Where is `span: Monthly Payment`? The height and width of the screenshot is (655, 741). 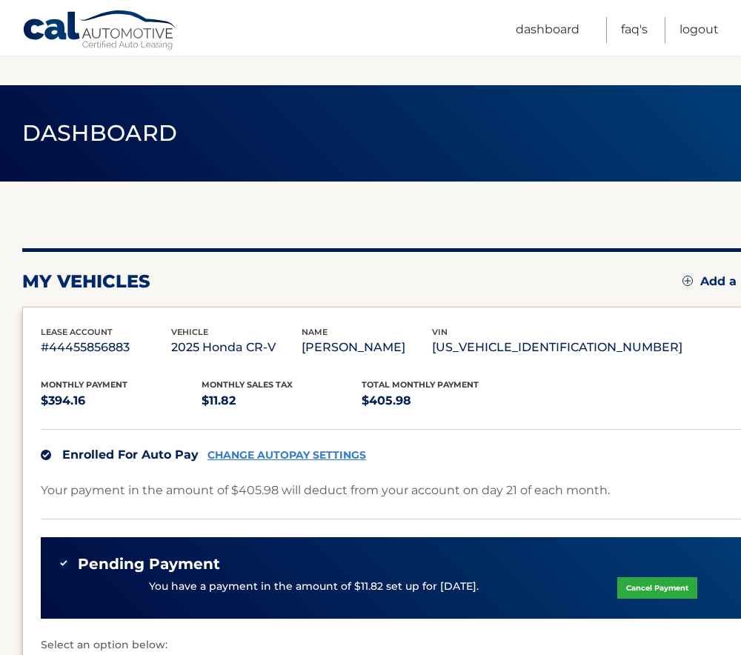
span: Monthly Payment is located at coordinates (84, 385).